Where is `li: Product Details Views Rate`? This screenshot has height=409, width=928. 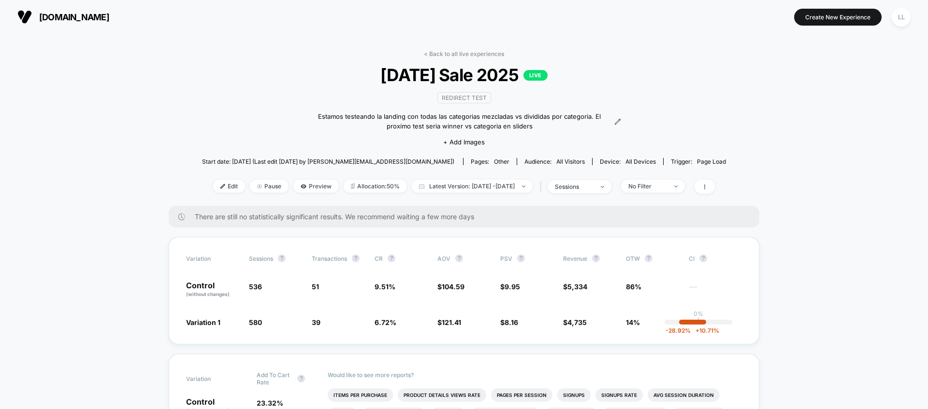 li: Product Details Views Rate is located at coordinates (442, 395).